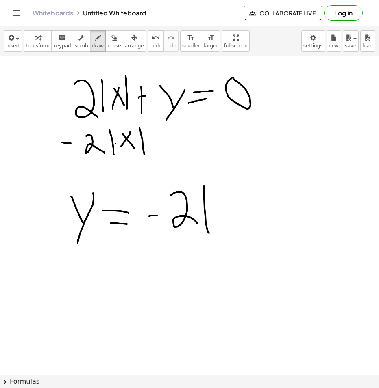 The height and width of the screenshot is (388, 379). Describe the element at coordinates (171, 41) in the screenshot. I see `button: redoredo` at that location.